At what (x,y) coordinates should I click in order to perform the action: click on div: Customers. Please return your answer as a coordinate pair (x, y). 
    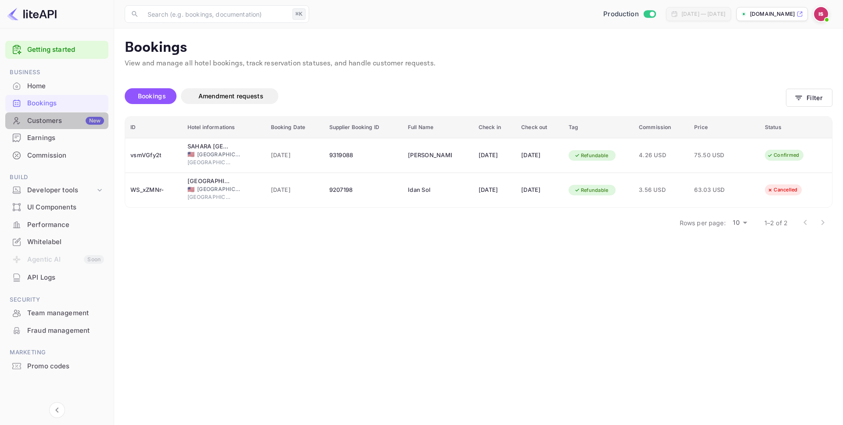
    Looking at the image, I should click on (65, 121).